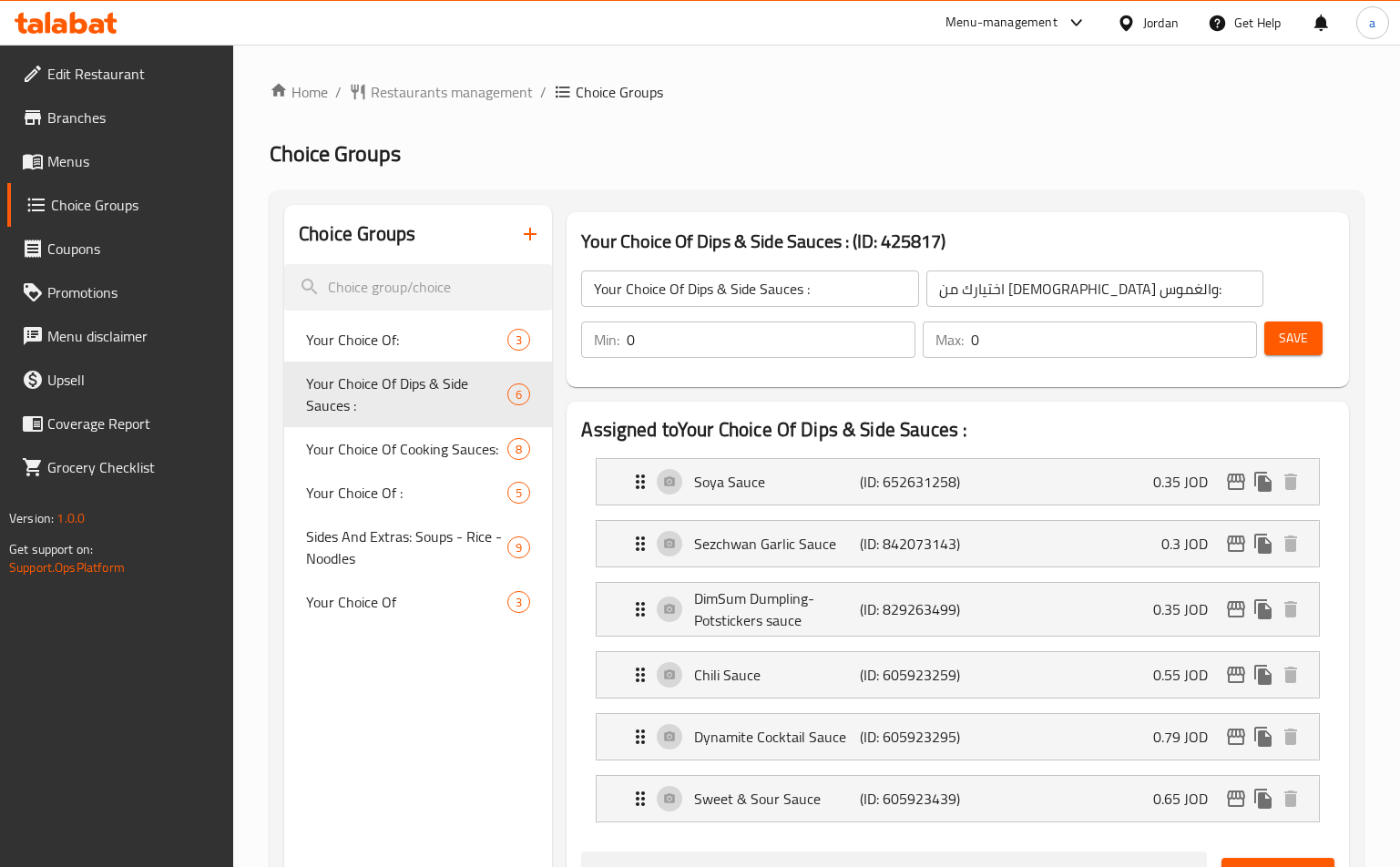 The image size is (1400, 867). Describe the element at coordinates (915, 737) in the screenshot. I see `p: (ID: 605923295)` at that location.